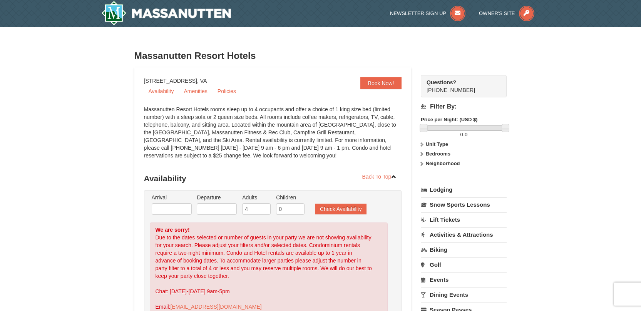 Image resolution: width=641 pixels, height=311 pixels. What do you see at coordinates (257, 198) in the screenshot?
I see `label: Adults` at bounding box center [257, 198].